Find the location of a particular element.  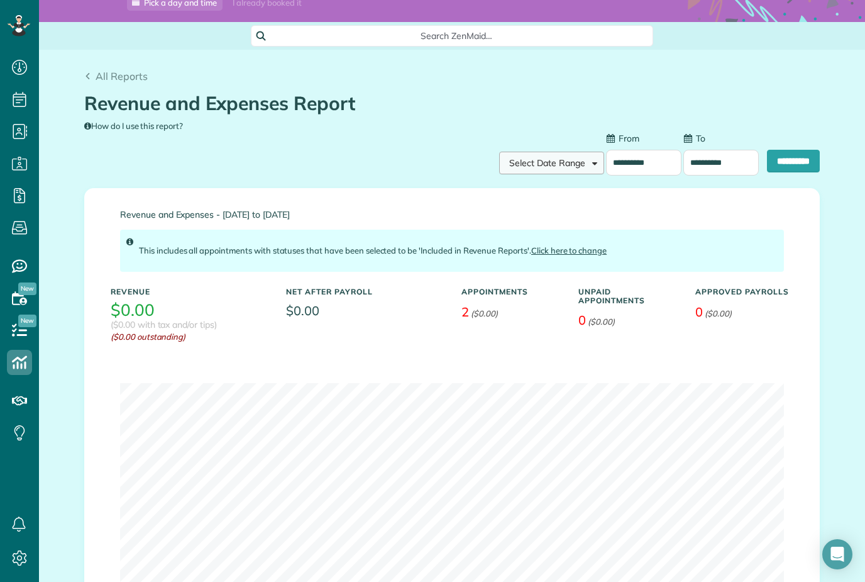

a: Click here to change is located at coordinates (569, 250).